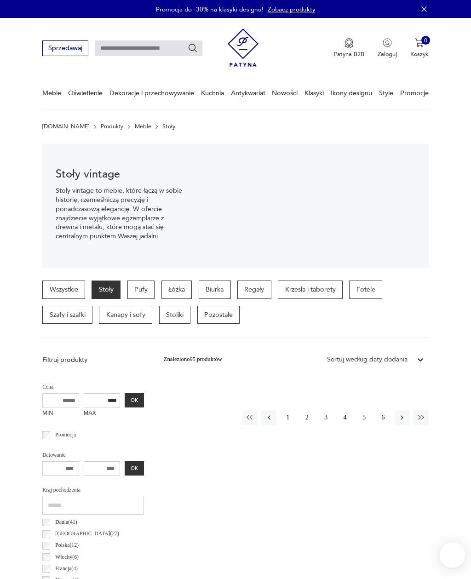  I want to click on p: Pozostałe, so click(218, 315).